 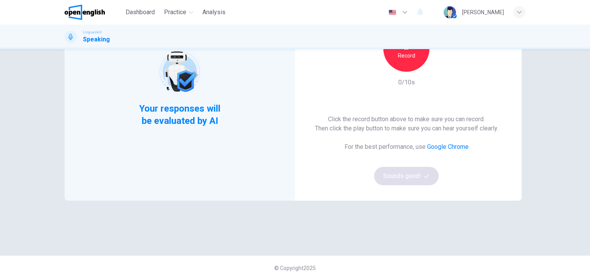 I want to click on a: Dashboard, so click(x=140, y=12).